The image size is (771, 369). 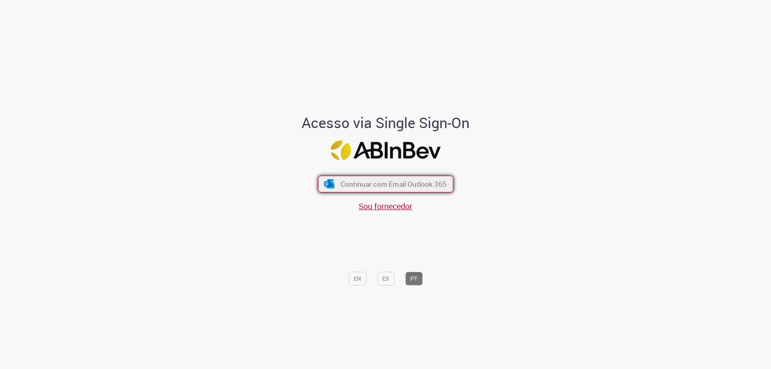 I want to click on button: PT, so click(x=414, y=279).